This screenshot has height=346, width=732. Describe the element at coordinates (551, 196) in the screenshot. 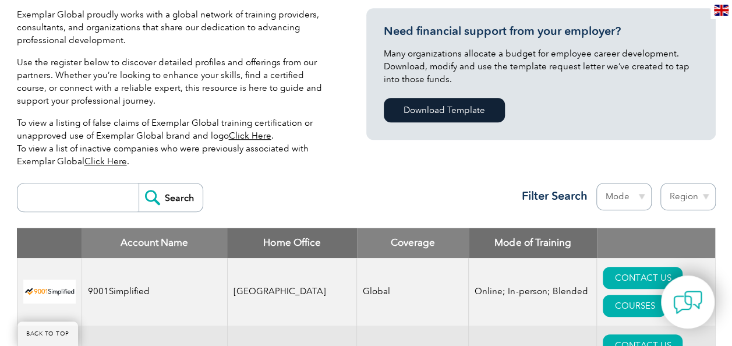

I see `h3: Filter Search` at that location.